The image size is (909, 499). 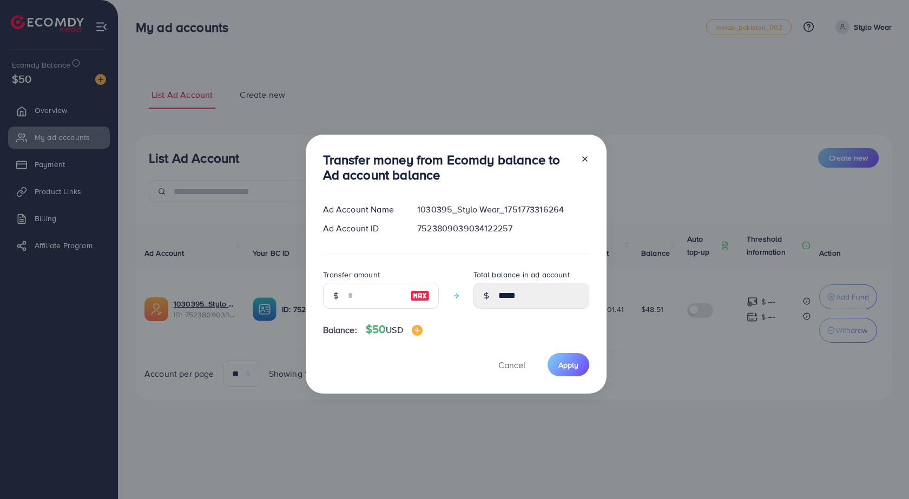 What do you see at coordinates (512, 365) in the screenshot?
I see `span: Cancel` at bounding box center [512, 365].